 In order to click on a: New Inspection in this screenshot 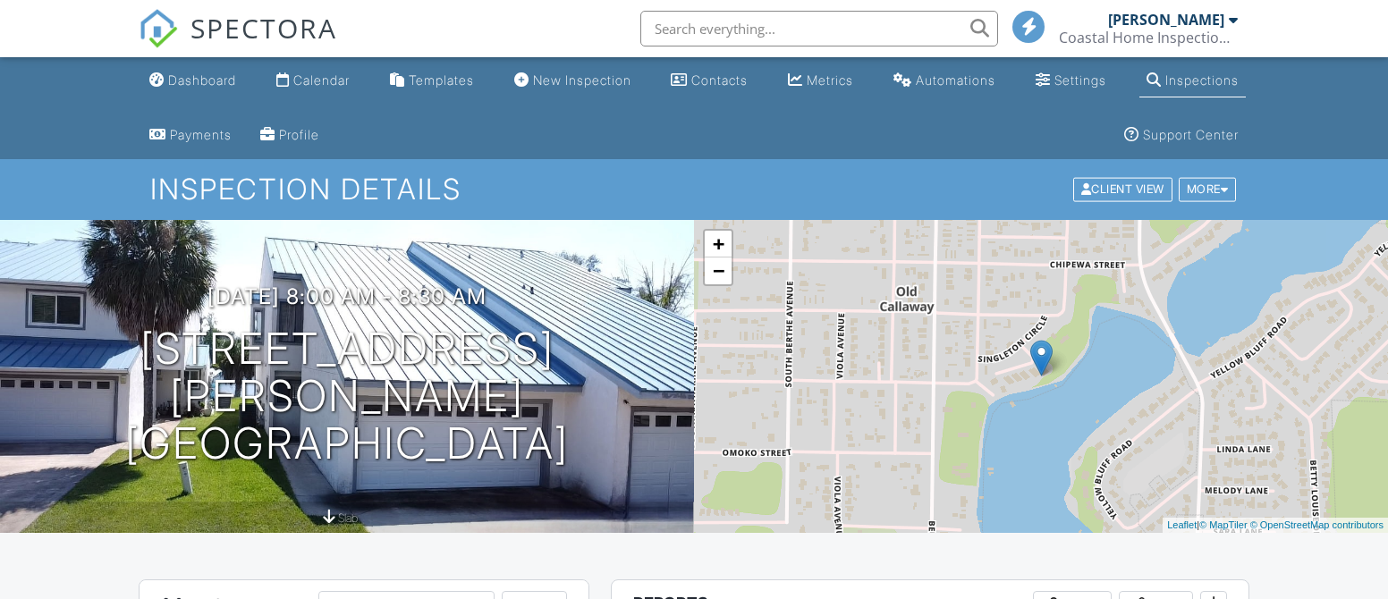, I will do `click(572, 80)`.